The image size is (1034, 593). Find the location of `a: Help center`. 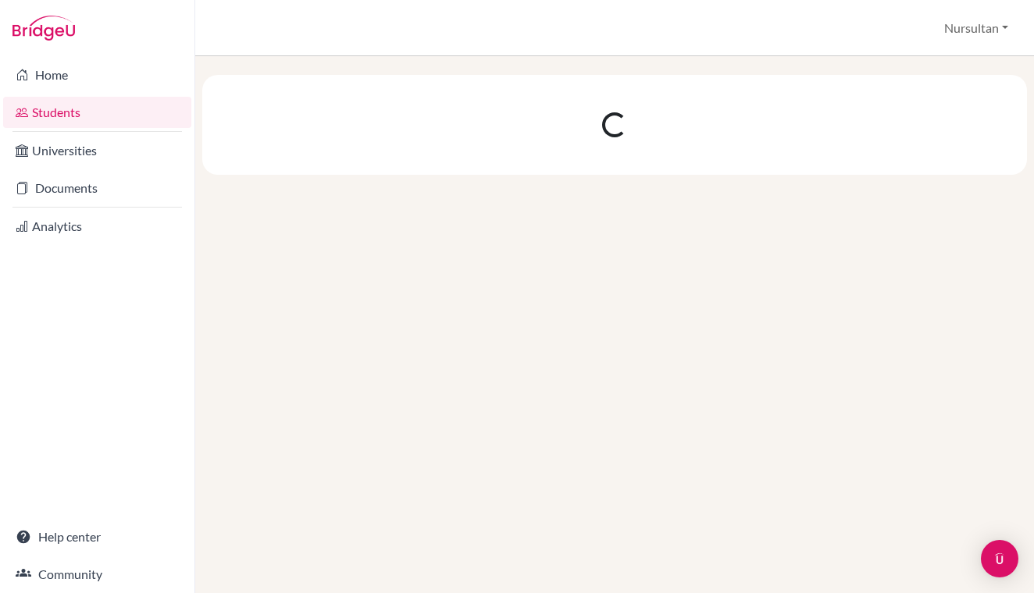

a: Help center is located at coordinates (97, 537).